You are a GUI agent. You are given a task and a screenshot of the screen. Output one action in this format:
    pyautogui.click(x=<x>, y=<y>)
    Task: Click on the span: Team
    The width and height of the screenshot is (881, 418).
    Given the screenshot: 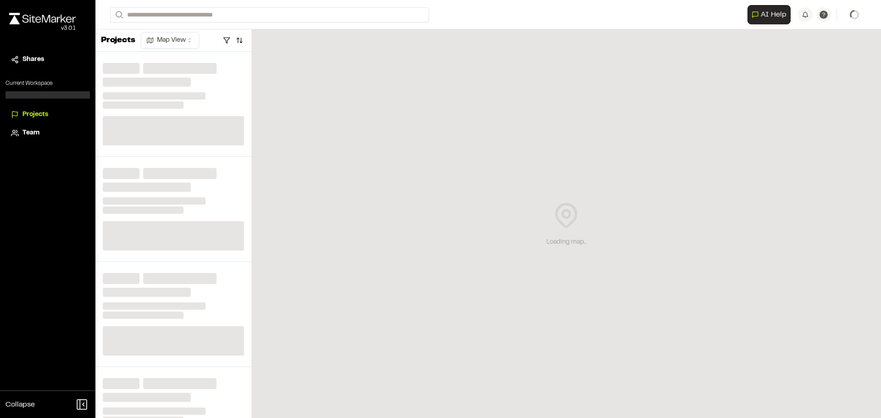 What is the action you would take?
    pyautogui.click(x=31, y=133)
    